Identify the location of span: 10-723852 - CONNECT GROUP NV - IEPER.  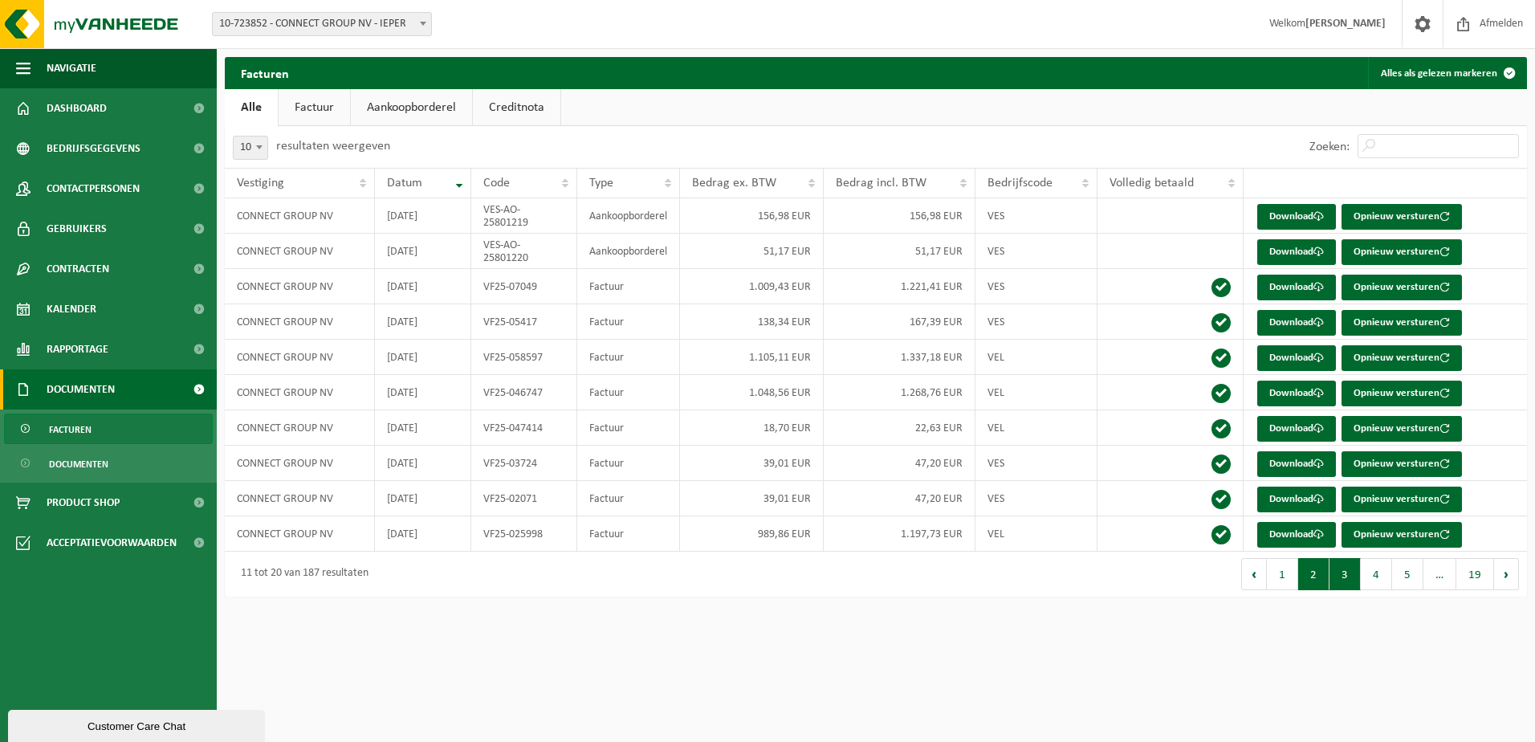
(322, 24).